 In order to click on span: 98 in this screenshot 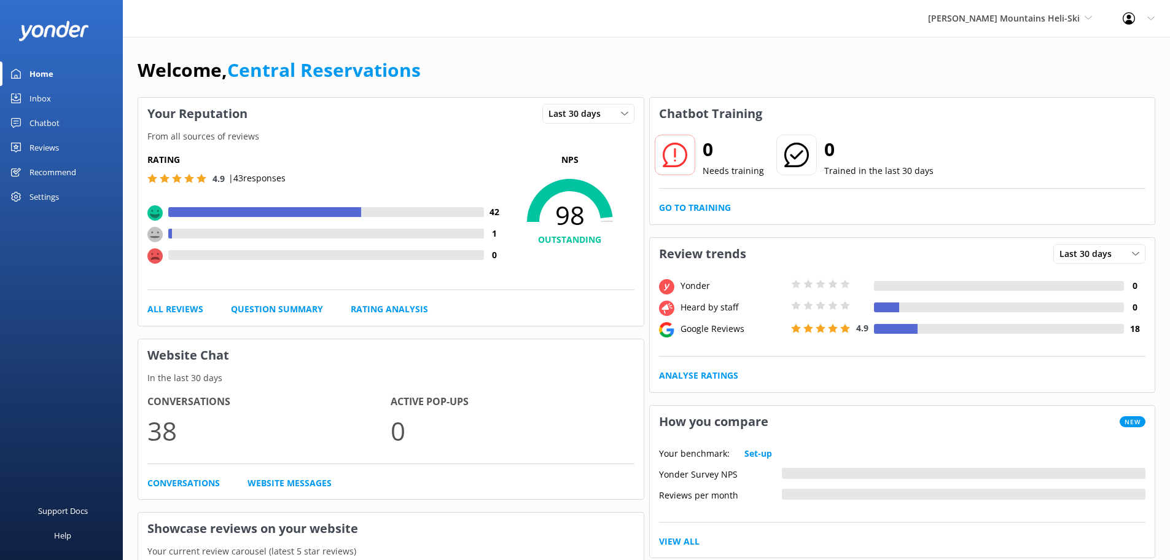, I will do `click(570, 215)`.